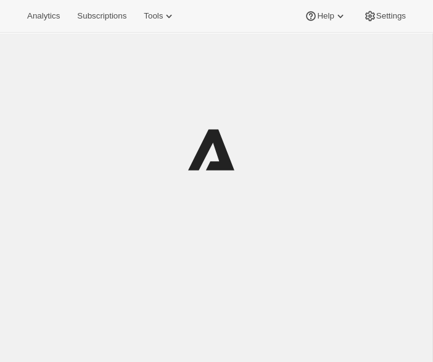  What do you see at coordinates (153, 16) in the screenshot?
I see `span: Tools` at bounding box center [153, 16].